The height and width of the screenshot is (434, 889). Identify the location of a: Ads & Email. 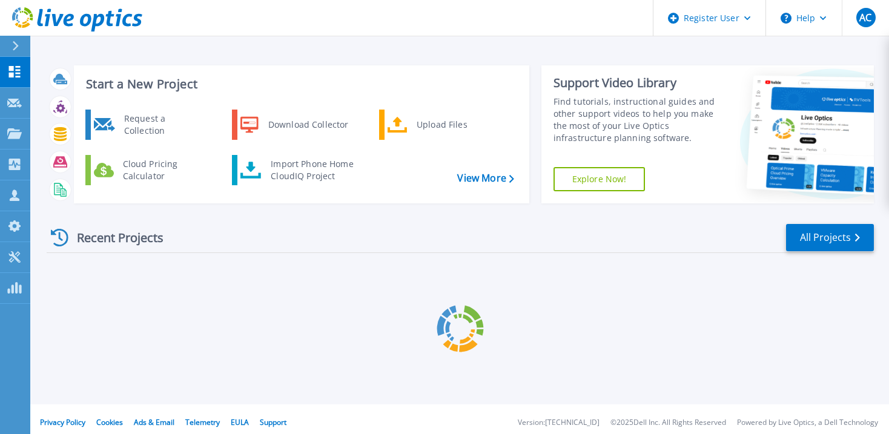
(154, 422).